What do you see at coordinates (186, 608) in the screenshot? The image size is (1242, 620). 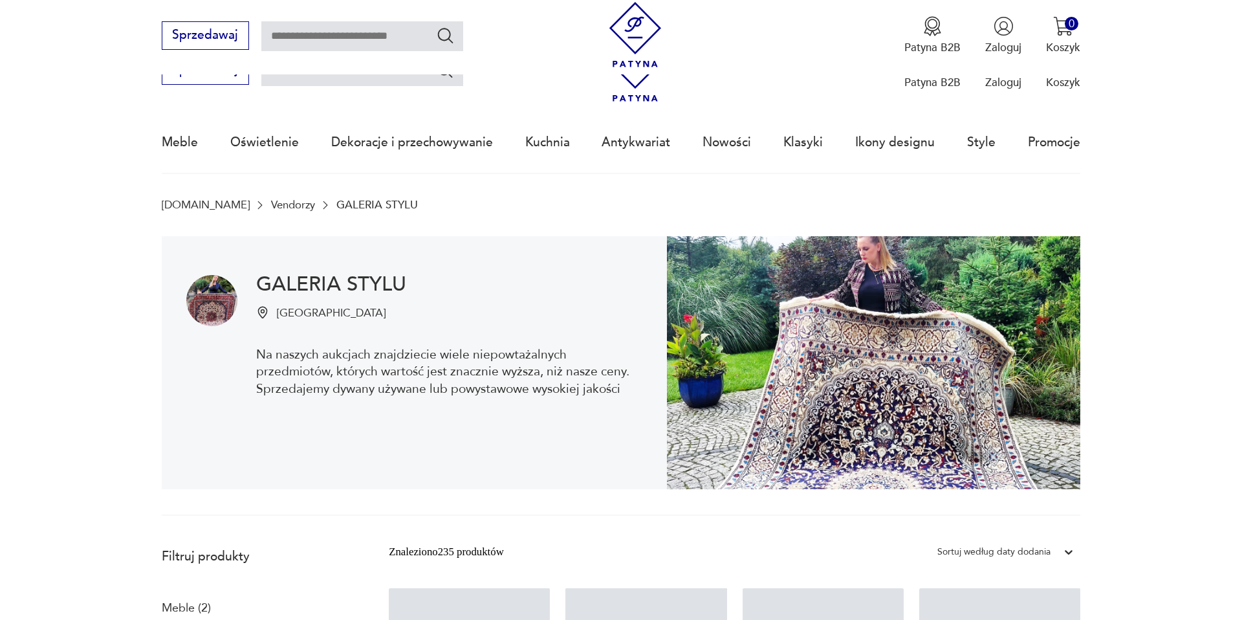 I see `p: Meble (2)` at bounding box center [186, 608].